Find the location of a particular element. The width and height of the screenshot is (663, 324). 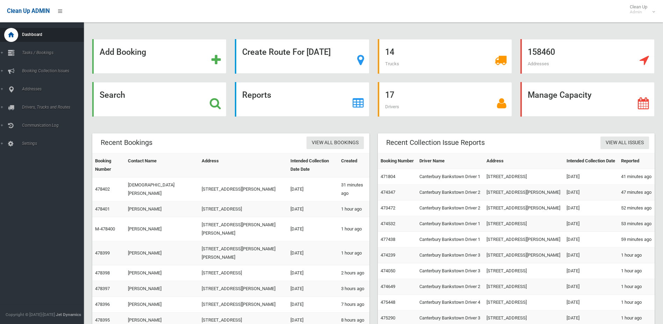

a: View All Bookings is located at coordinates (335, 143).